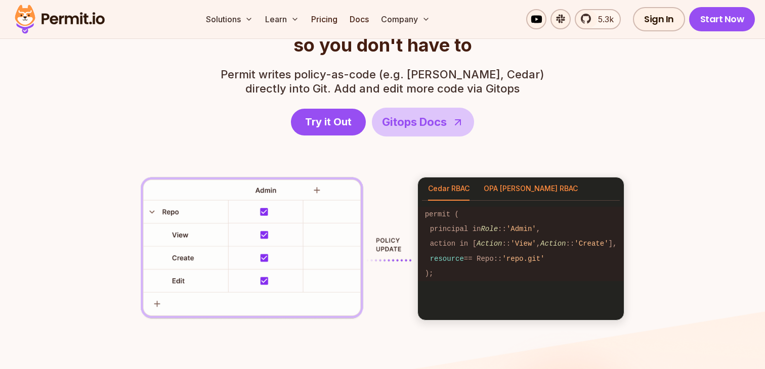 This screenshot has height=369, width=765. I want to click on button: Solutions, so click(229, 19).